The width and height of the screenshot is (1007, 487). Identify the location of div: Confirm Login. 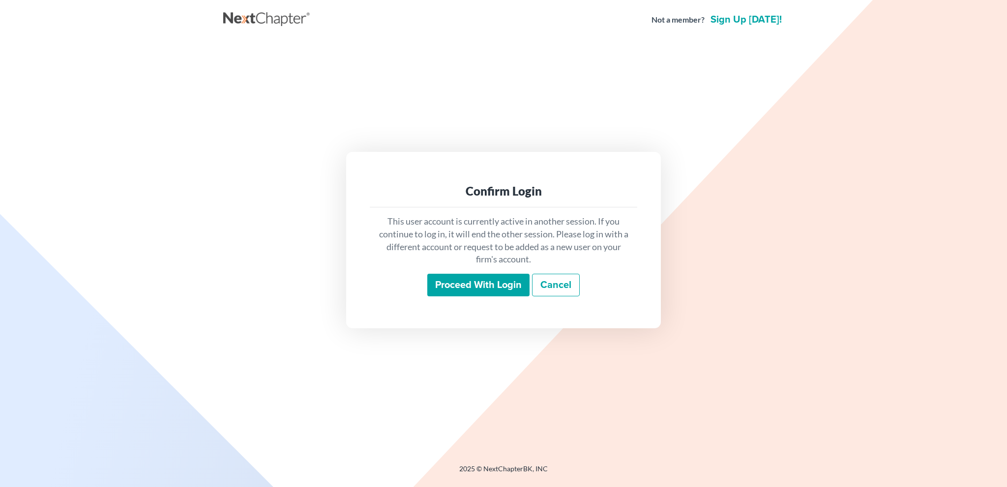
(503, 191).